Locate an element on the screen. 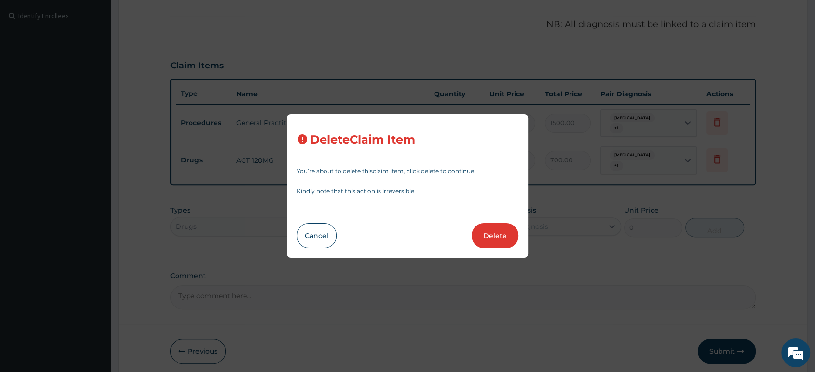 The height and width of the screenshot is (372, 815). p: Kindly note that this action is irreversible is located at coordinates (408, 192).